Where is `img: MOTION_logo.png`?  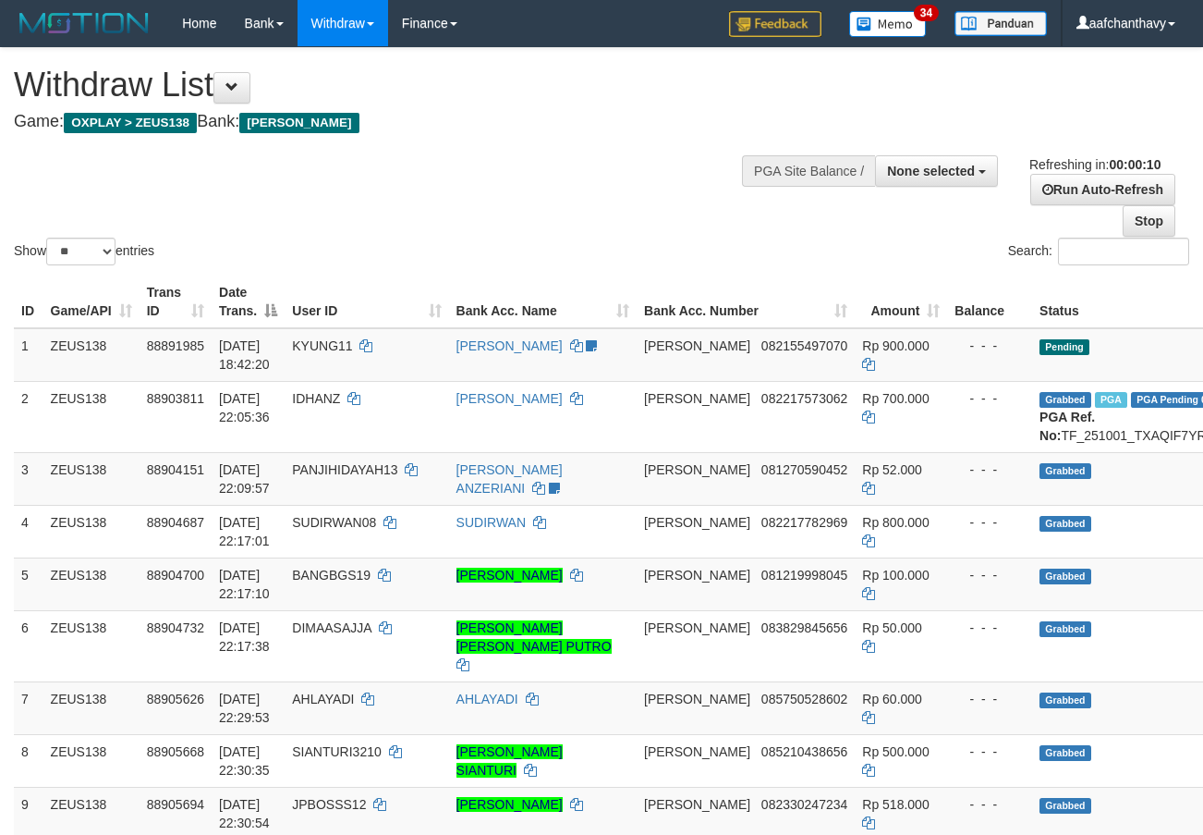 img: MOTION_logo.png is located at coordinates (84, 23).